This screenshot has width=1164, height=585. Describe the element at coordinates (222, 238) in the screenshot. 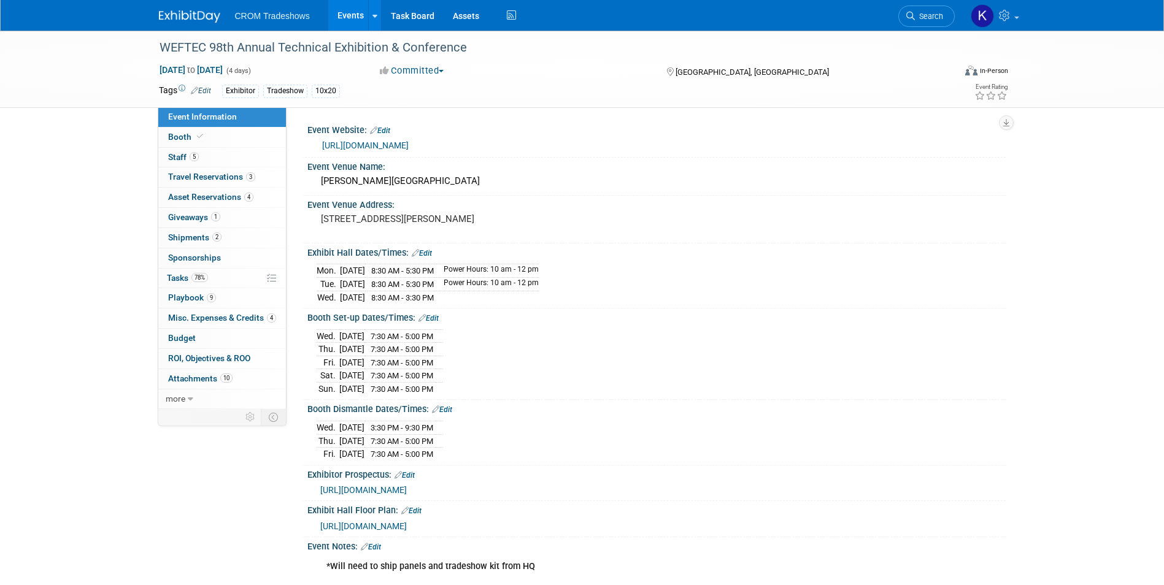

I see `a: Shipments2` at that location.